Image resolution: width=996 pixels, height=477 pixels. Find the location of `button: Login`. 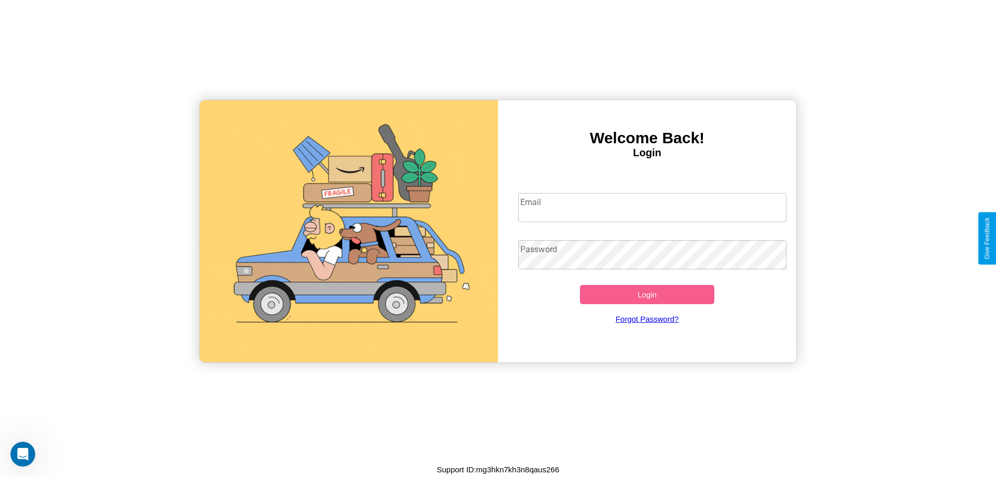

button: Login is located at coordinates (647, 294).